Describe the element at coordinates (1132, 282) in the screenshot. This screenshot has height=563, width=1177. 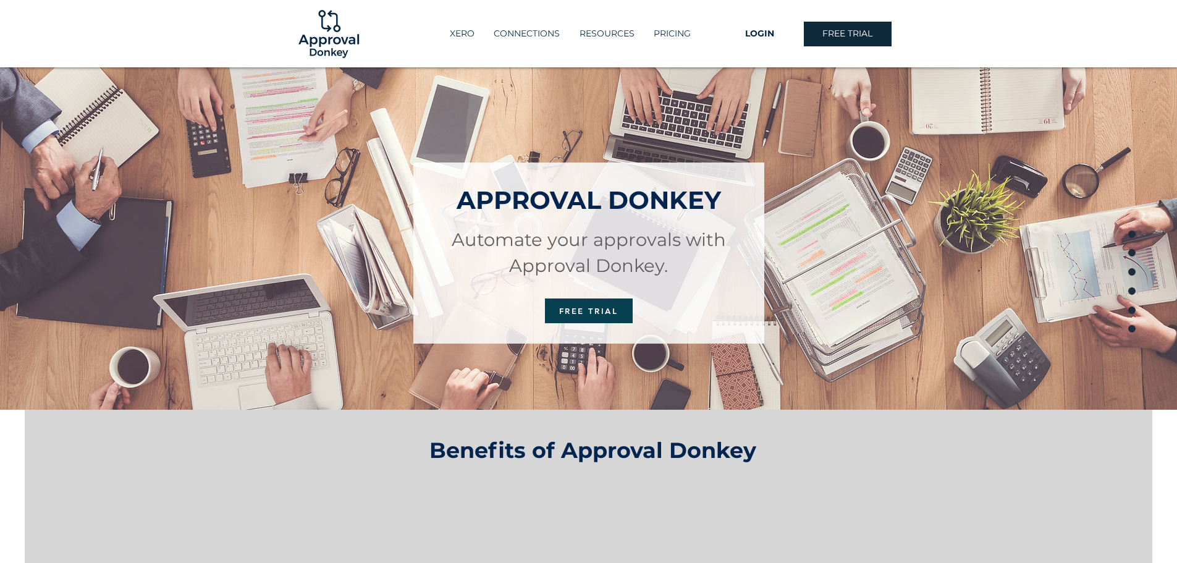
I see `nav: Page` at that location.